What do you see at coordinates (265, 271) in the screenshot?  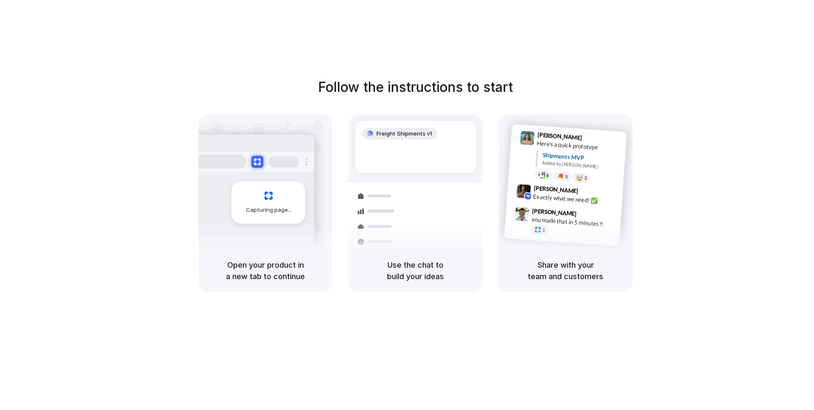 I see `h5: Open your product in a new tab to continue` at bounding box center [265, 271].